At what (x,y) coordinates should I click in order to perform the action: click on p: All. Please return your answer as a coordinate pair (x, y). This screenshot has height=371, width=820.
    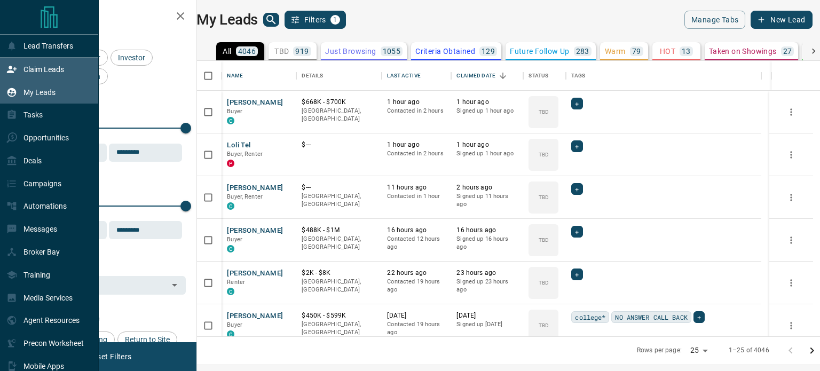
    Looking at the image, I should click on (227, 51).